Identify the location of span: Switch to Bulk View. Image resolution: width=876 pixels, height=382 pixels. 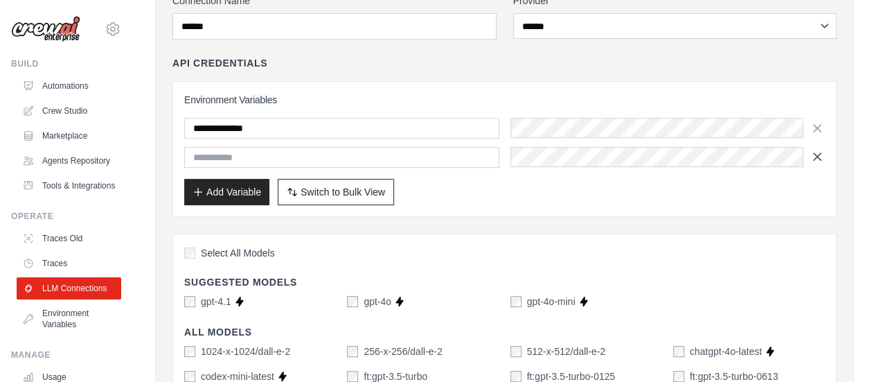
(343, 192).